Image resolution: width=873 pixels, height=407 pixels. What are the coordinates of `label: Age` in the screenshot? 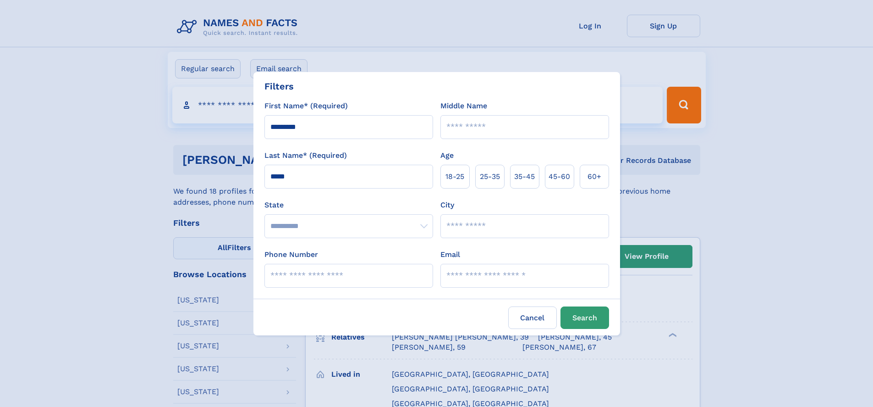 It's located at (447, 155).